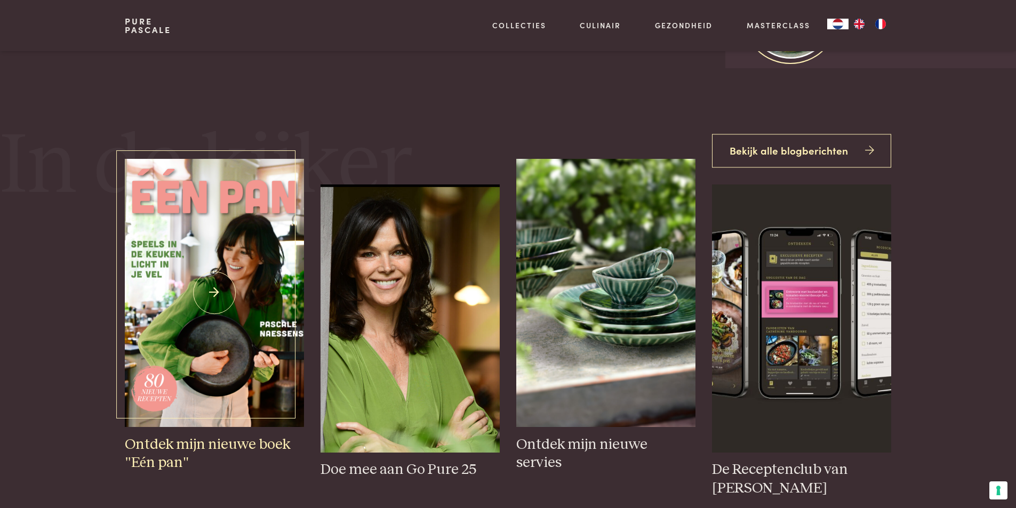  Describe the element at coordinates (214, 316) in the screenshot. I see `a: één pan - voorbeeldcover Ontdek mijn nieuwe boek "Eén pan"` at that location.